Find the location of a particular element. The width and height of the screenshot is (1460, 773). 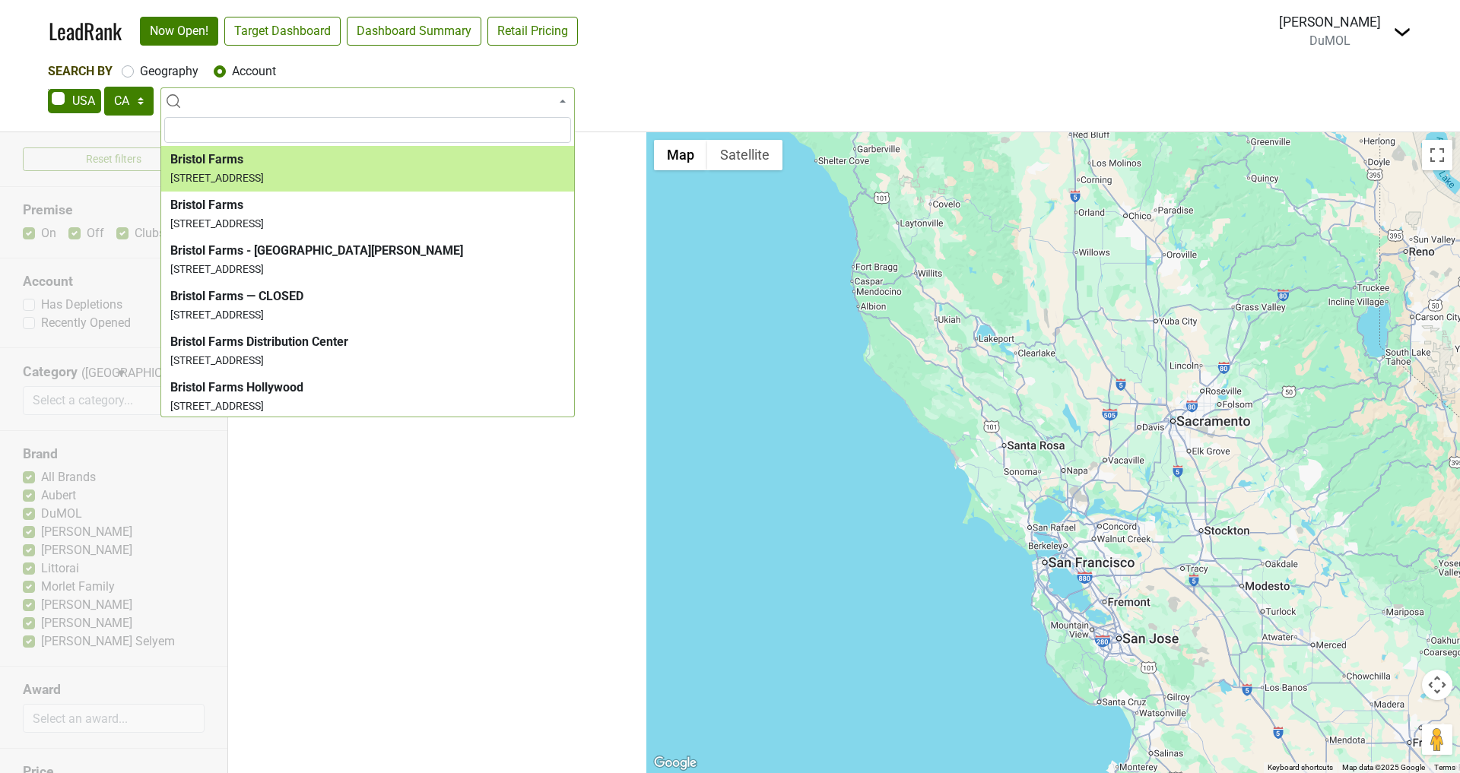

a: Open this area in Google Maps (opens a new window) is located at coordinates (675, 763).